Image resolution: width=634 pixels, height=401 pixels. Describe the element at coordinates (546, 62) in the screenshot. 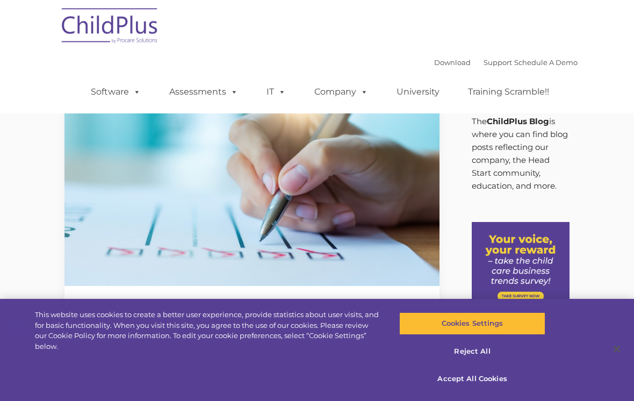

I see `a: Schedule A Demo` at that location.